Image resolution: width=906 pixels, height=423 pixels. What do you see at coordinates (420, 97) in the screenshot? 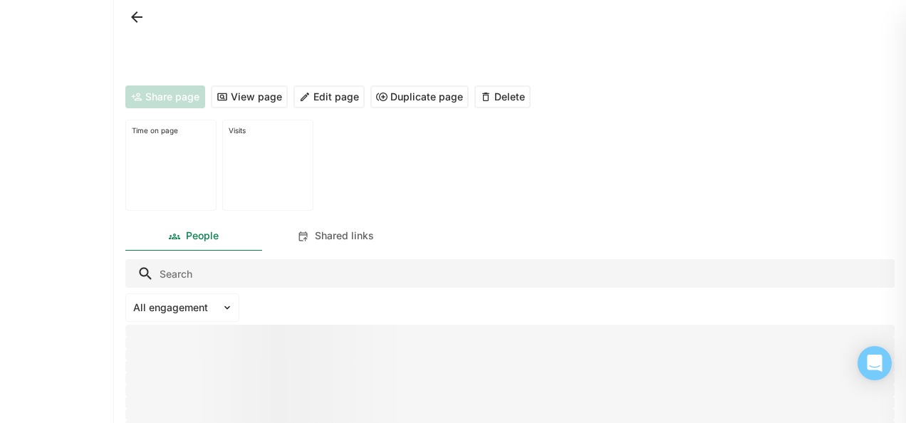
I see `button: Duplicate page` at bounding box center [420, 97].